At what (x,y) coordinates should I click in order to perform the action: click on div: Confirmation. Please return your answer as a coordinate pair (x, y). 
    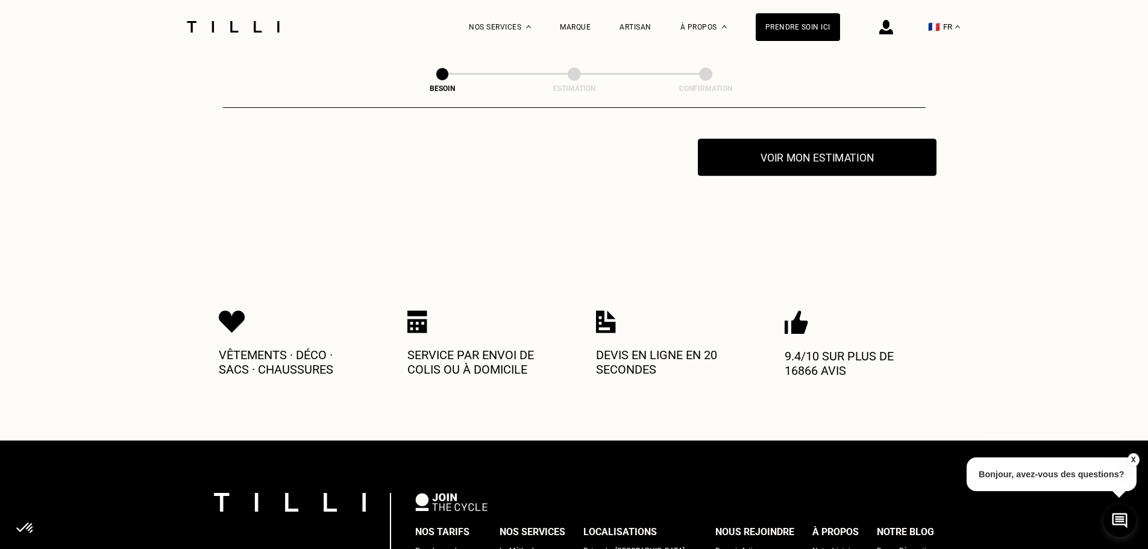
    Looking at the image, I should click on (706, 89).